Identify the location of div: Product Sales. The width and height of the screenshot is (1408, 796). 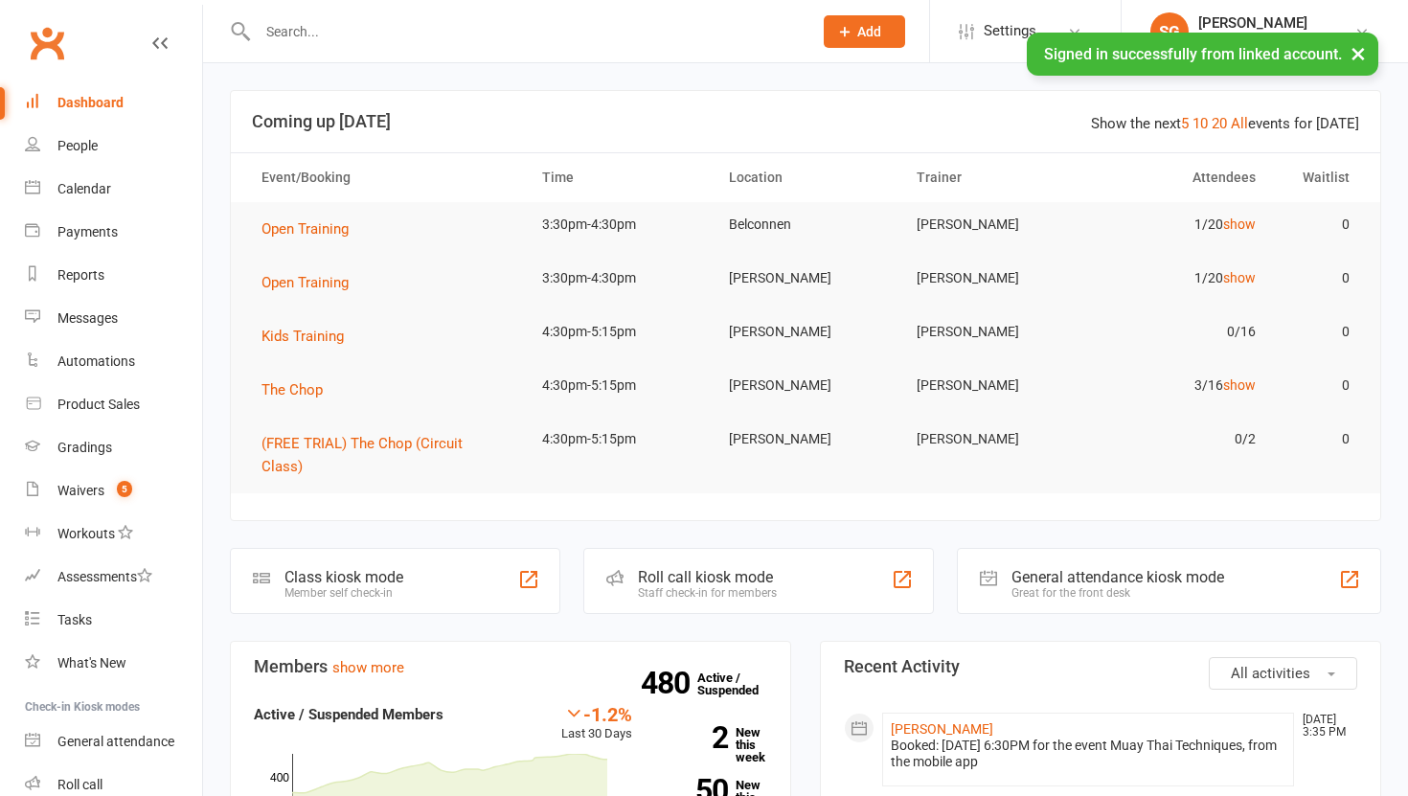
(99, 404).